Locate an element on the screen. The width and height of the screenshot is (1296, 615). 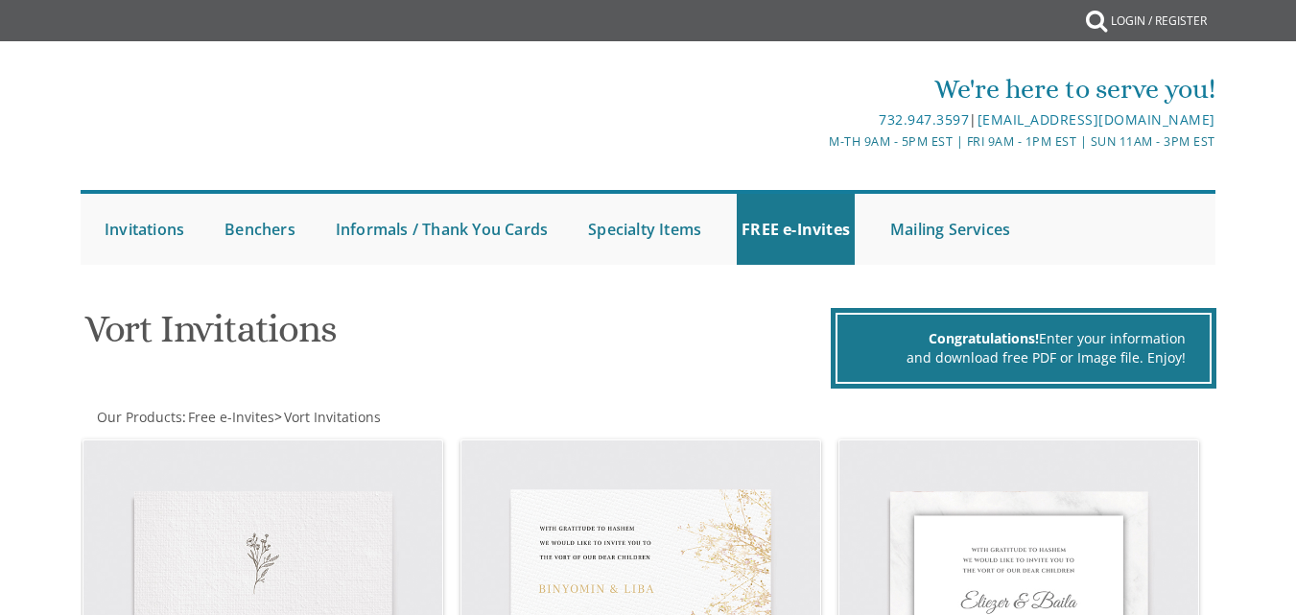
div: We're here to serve you! is located at coordinates (837, 89).